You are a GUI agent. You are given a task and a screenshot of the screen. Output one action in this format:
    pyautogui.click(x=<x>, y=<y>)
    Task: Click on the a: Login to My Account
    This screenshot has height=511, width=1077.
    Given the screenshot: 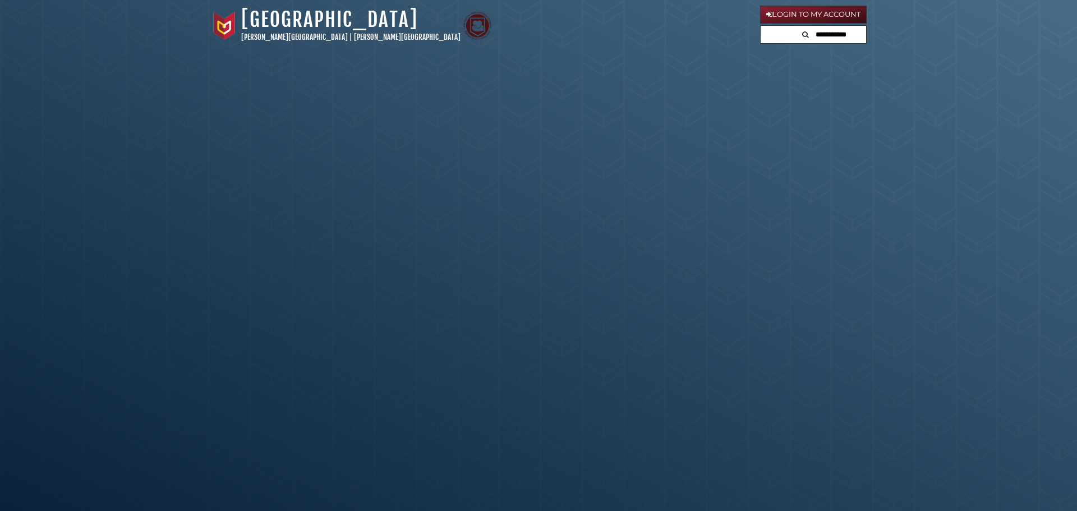 What is the action you would take?
    pyautogui.click(x=813, y=15)
    